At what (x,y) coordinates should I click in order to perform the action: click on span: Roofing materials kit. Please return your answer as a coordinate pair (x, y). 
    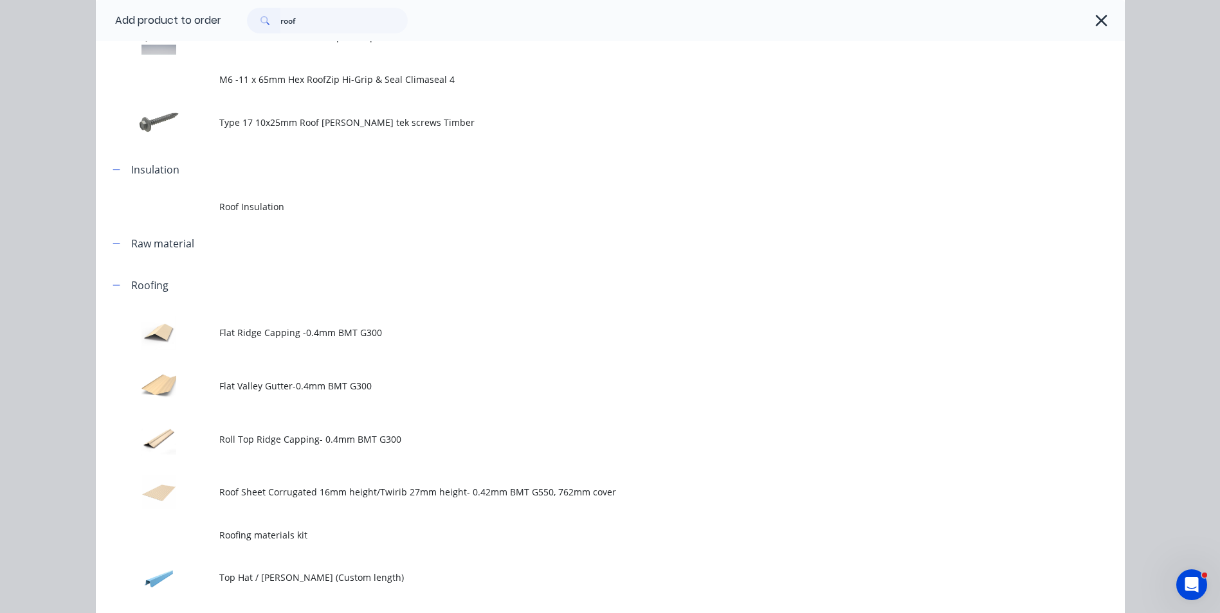
    Looking at the image, I should click on (581, 535).